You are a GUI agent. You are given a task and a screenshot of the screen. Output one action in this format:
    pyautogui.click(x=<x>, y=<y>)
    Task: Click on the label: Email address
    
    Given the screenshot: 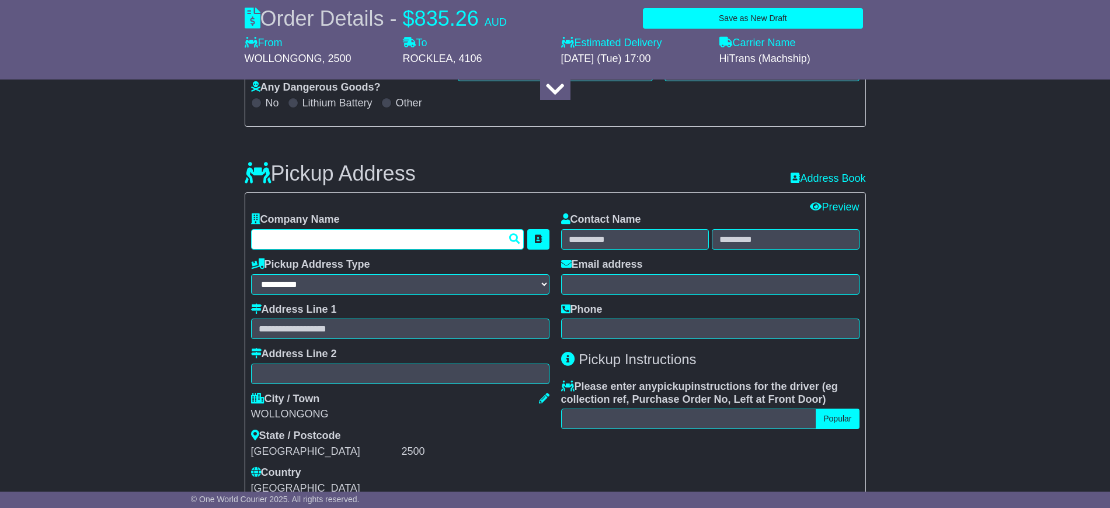 What is the action you would take?
    pyautogui.click(x=602, y=265)
    